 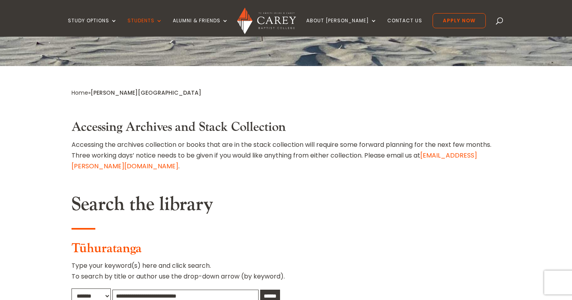 I want to click on p: Type your keyword(s) here and click search. To search by title or author use the drop-down arrow ..., so click(x=286, y=274).